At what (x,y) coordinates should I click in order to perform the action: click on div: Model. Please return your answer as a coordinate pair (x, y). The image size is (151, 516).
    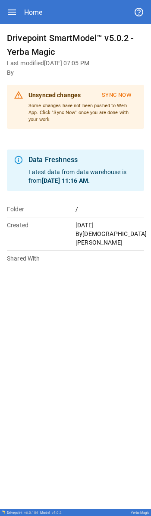
    Looking at the image, I should click on (51, 513).